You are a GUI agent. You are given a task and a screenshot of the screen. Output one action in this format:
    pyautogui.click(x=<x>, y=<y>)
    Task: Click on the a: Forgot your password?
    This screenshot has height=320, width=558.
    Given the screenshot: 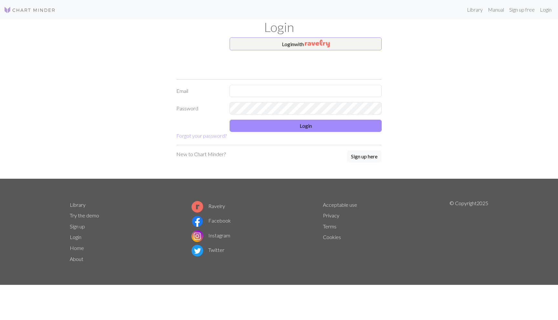 What is the action you would take?
    pyautogui.click(x=201, y=136)
    